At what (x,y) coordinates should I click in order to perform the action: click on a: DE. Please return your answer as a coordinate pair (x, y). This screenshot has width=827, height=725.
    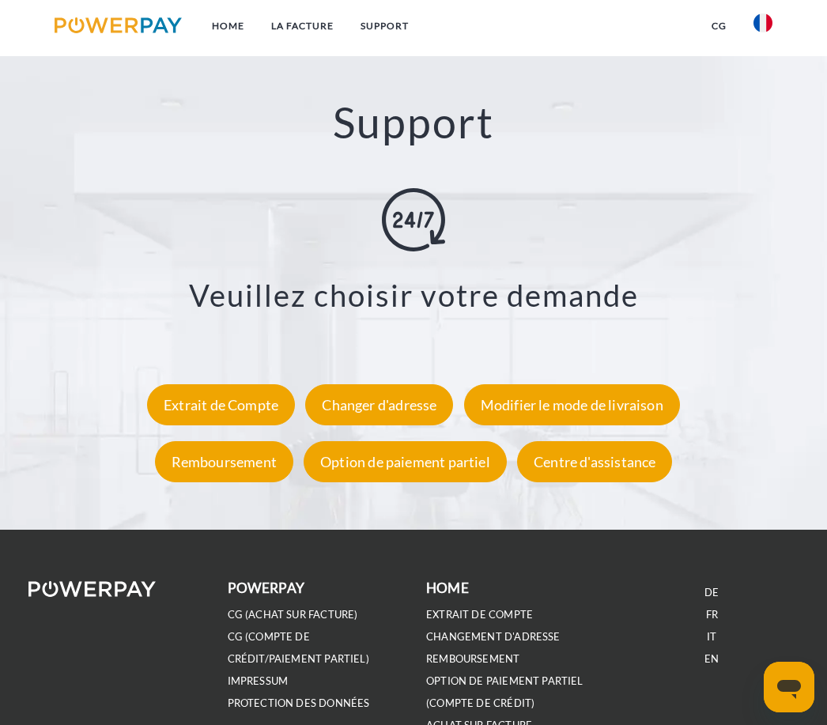
    Looking at the image, I should click on (712, 593).